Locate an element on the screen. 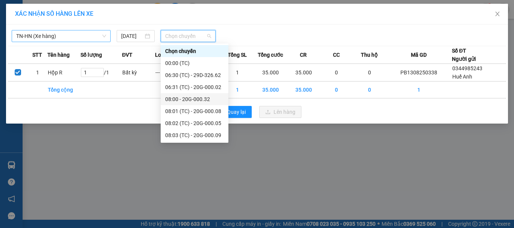 This screenshot has width=514, height=228. td: Bất kỳ is located at coordinates (138, 73).